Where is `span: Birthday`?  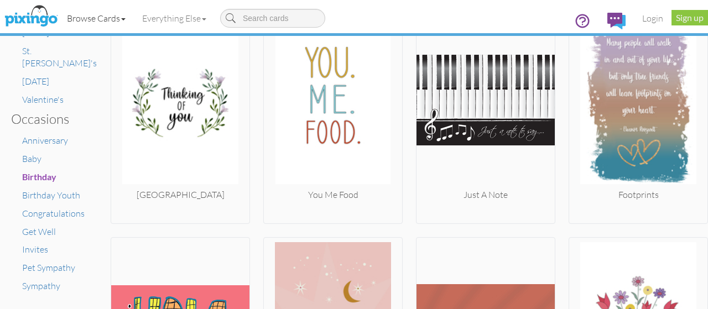
span: Birthday is located at coordinates (39, 176).